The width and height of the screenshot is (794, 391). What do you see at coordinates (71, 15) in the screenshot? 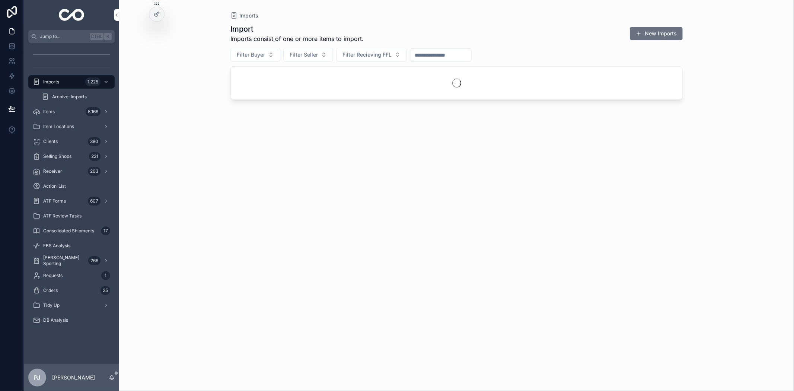
I see `img: App logo` at bounding box center [71, 15].